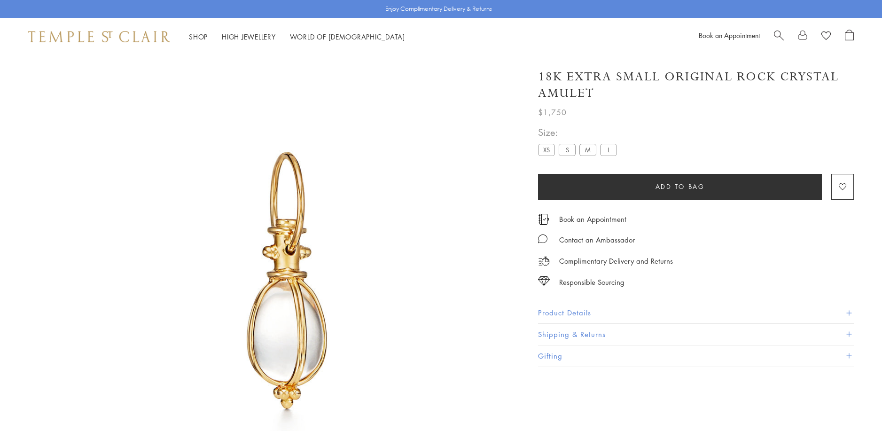  Describe the element at coordinates (696, 334) in the screenshot. I see `button: Shipping & Returns` at that location.